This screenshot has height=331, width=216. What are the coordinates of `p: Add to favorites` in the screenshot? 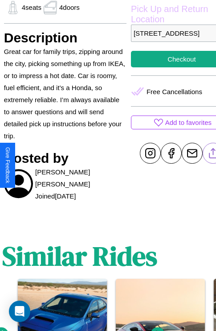 It's located at (189, 122).